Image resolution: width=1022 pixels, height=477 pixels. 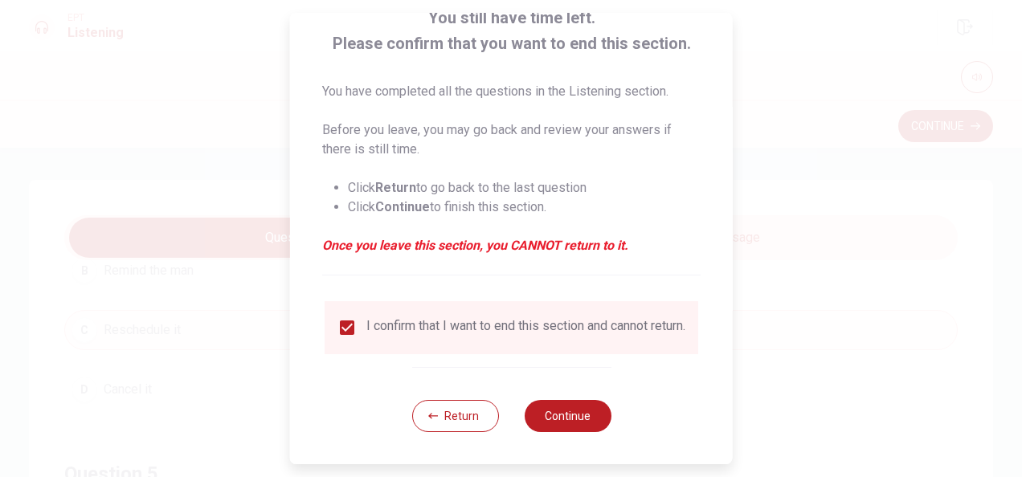 I want to click on button: Continue, so click(x=567, y=416).